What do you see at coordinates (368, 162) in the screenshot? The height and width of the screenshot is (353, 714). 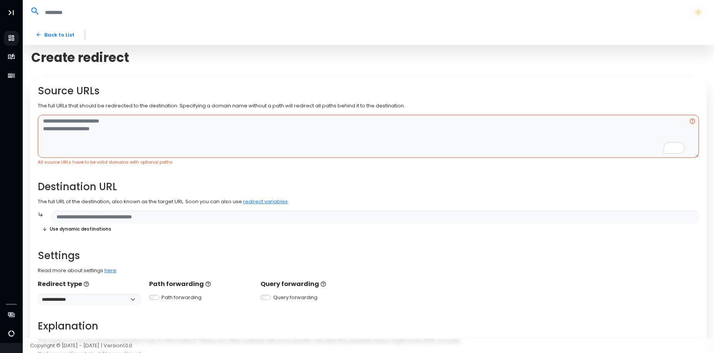 I see `div: All source URLs have to be valid domains with optional paths` at bounding box center [368, 162].